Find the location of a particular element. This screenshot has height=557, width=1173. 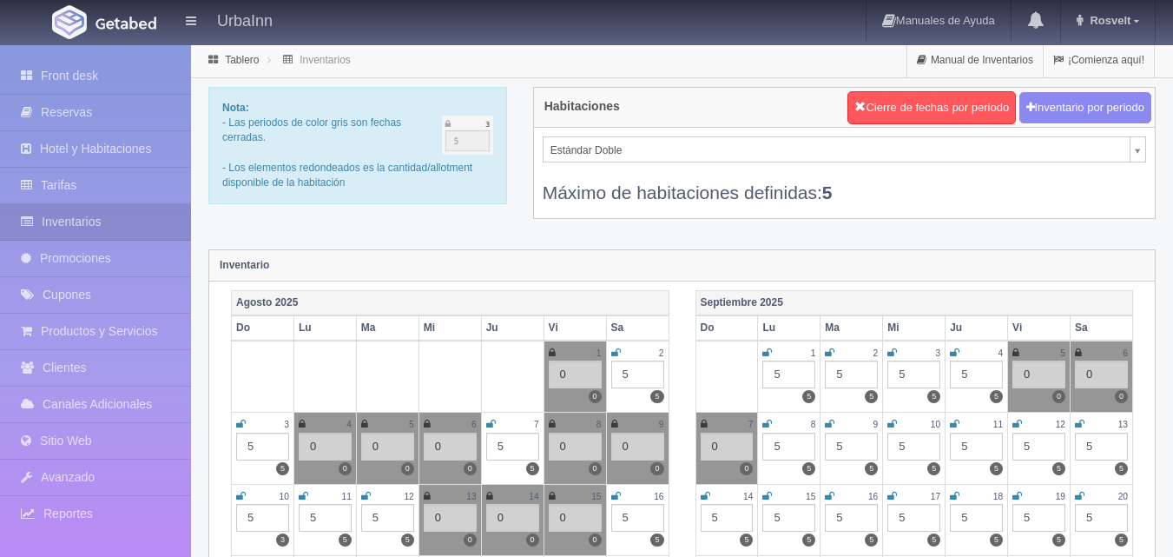

img: Getabed is located at coordinates (69, 22).